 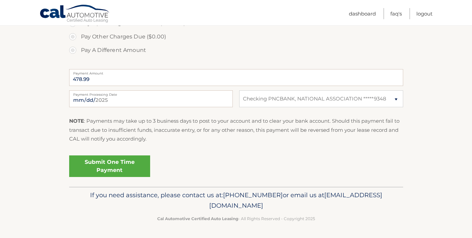 I want to click on input: Payment Date, so click(x=151, y=99).